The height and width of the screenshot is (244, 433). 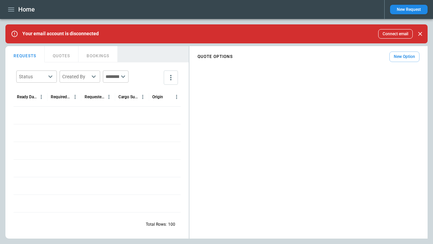 I want to click on div: Origin, so click(x=158, y=97).